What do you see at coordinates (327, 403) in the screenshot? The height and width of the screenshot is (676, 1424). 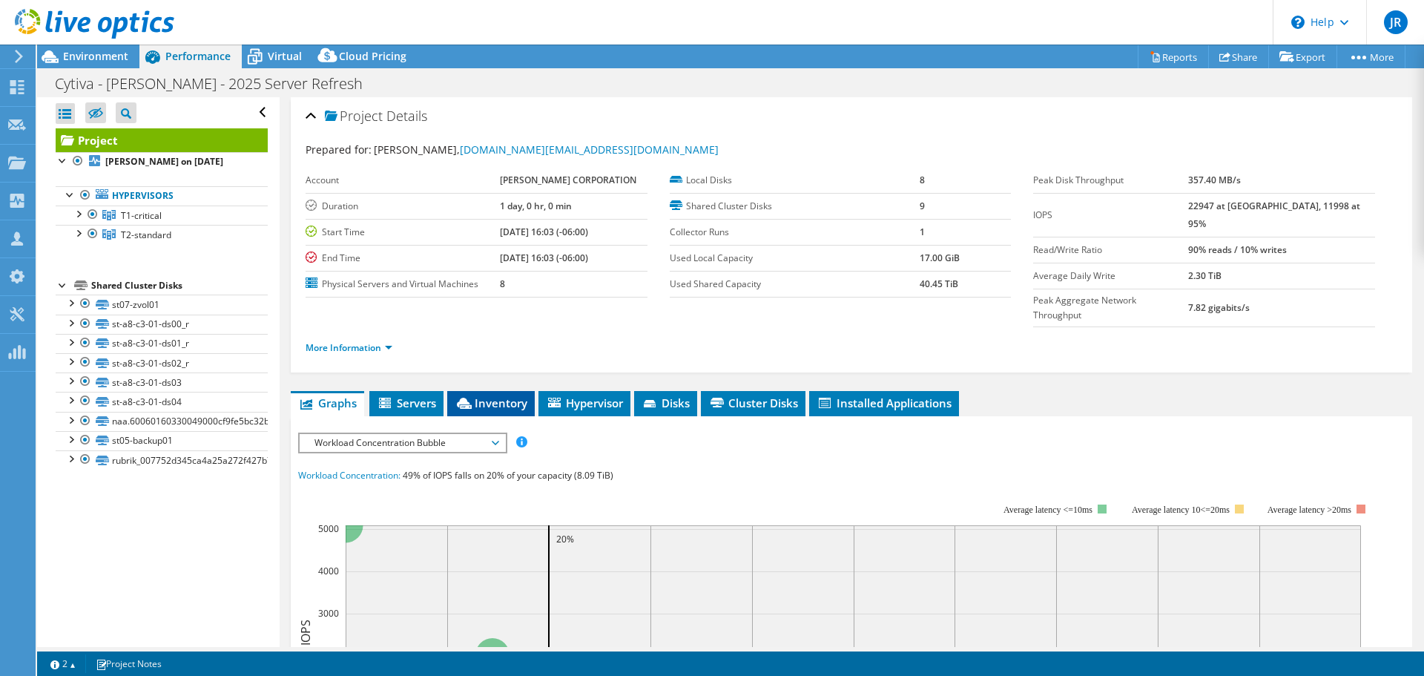 I see `span: Graphs` at bounding box center [327, 403].